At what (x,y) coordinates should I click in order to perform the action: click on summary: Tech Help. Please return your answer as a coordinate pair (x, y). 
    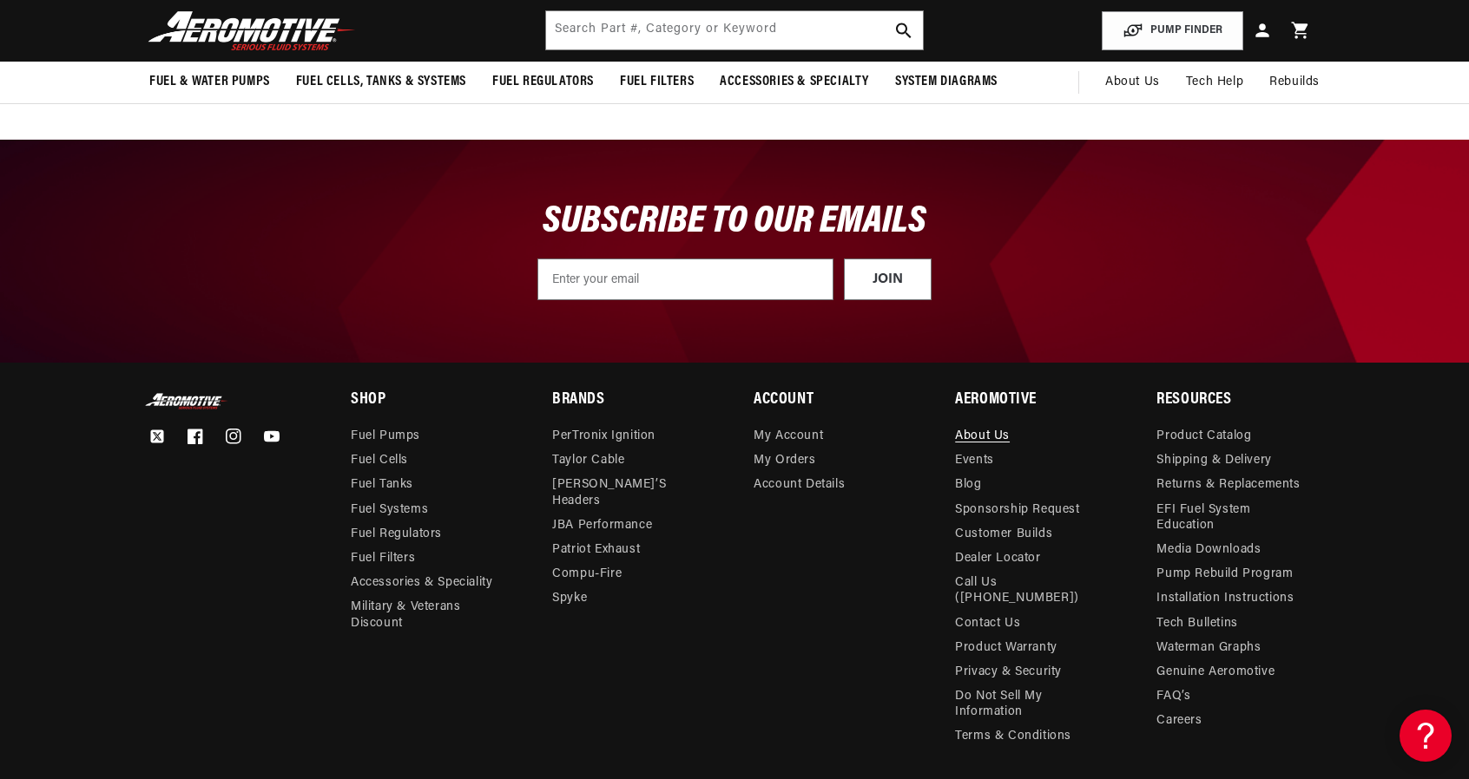
    Looking at the image, I should click on (1214, 82).